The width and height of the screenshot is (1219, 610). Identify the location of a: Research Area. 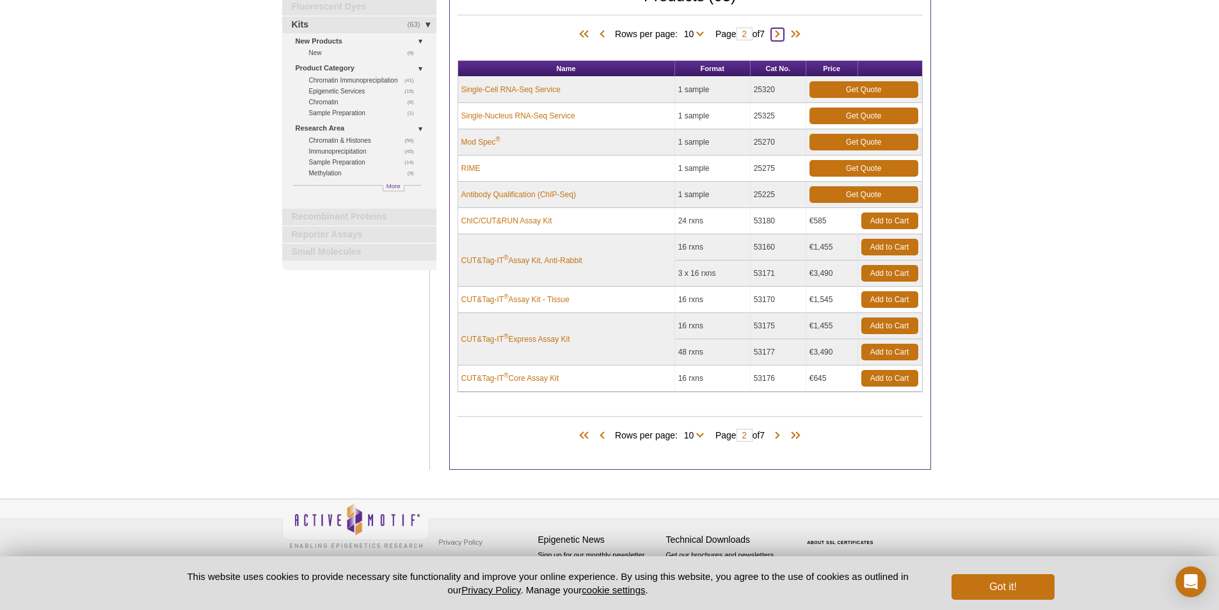
(362, 128).